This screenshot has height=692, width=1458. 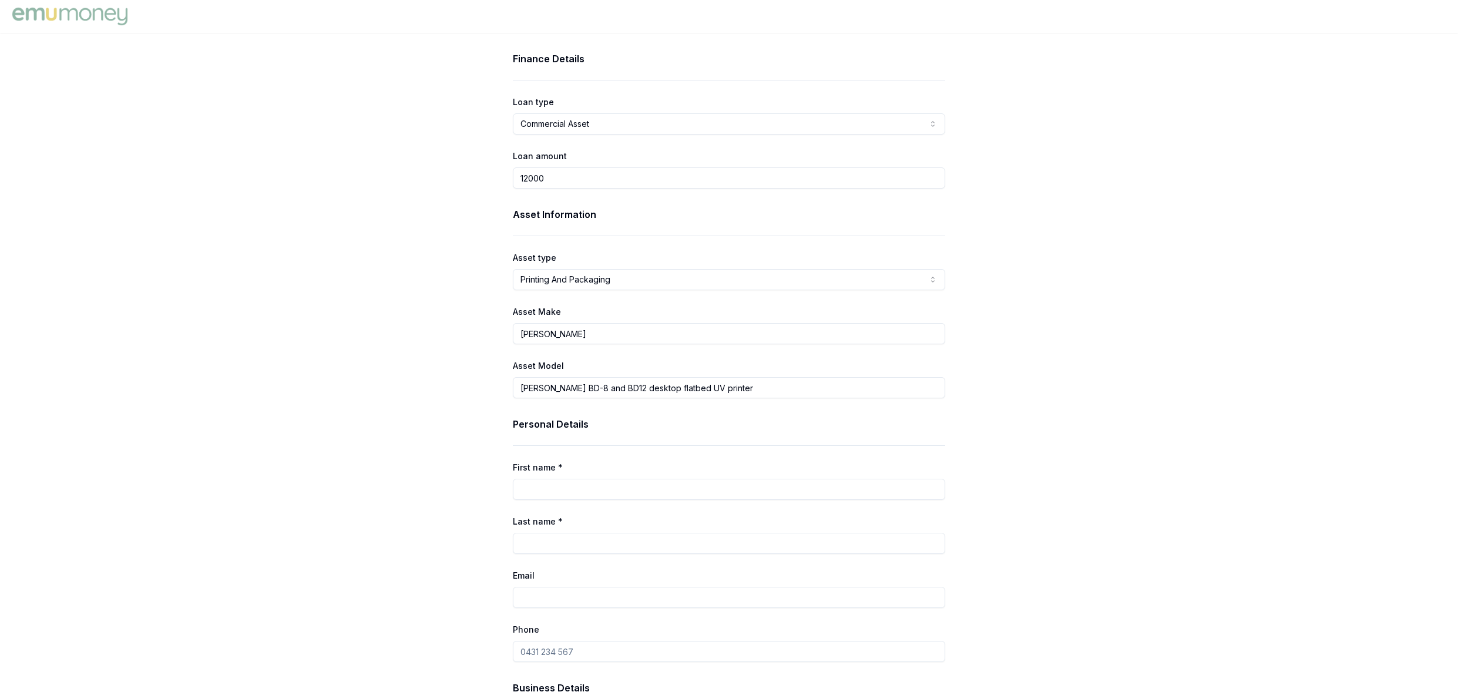 I want to click on h3: Asset Information, so click(x=729, y=214).